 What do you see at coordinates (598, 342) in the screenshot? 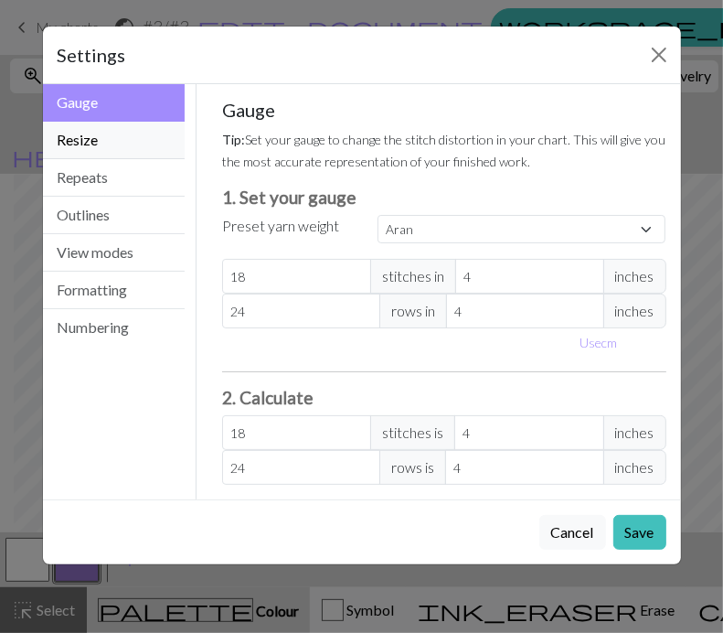
I see `button: Usecm` at bounding box center [598, 342].